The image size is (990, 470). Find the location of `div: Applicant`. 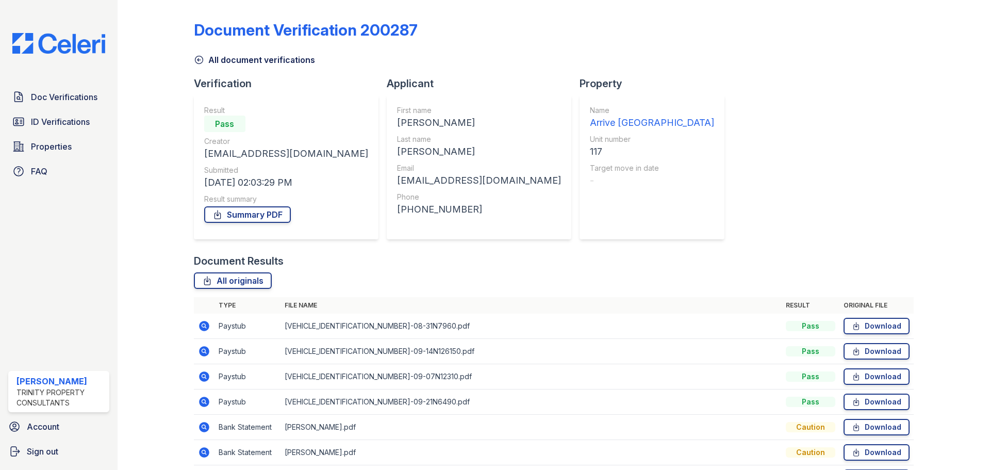

div: Applicant is located at coordinates (483, 84).